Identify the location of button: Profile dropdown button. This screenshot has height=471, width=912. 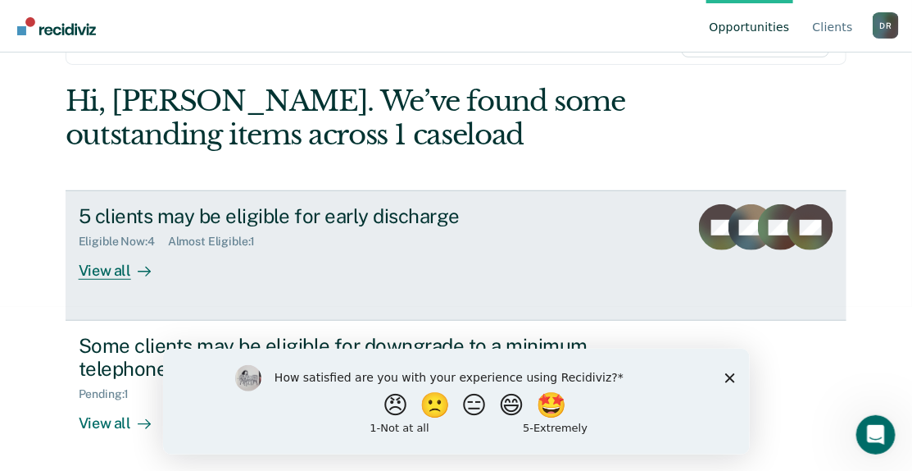
(886, 25).